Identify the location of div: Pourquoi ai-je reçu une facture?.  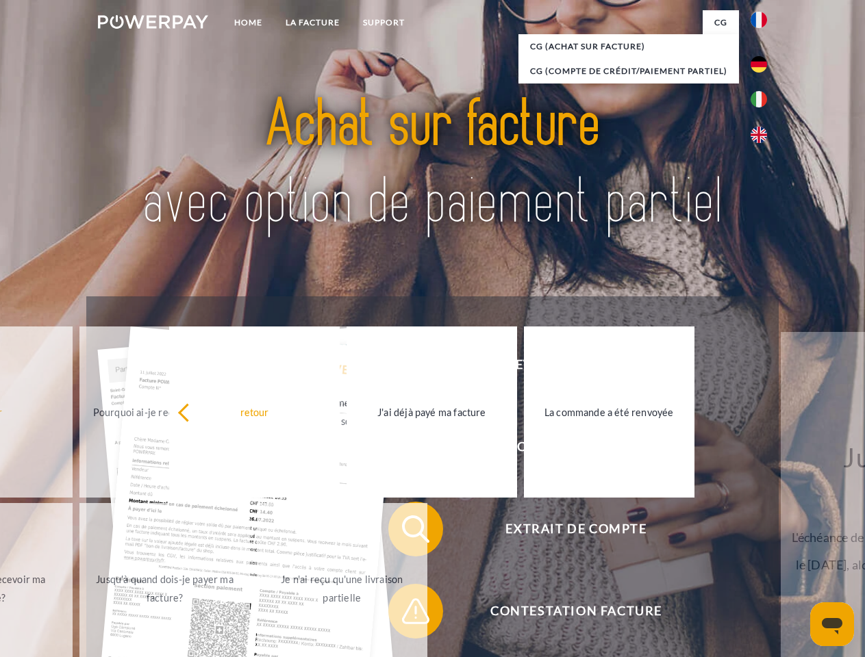
(164, 411).